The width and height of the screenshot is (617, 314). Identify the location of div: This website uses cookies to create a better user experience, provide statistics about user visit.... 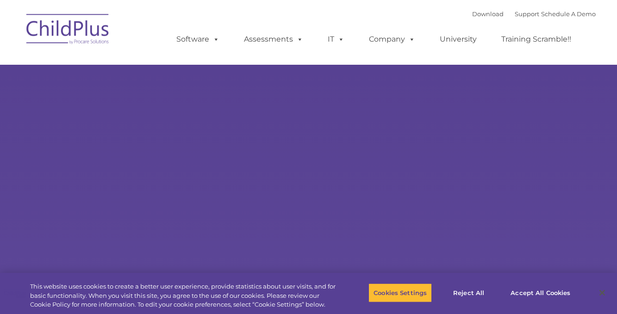
(185, 296).